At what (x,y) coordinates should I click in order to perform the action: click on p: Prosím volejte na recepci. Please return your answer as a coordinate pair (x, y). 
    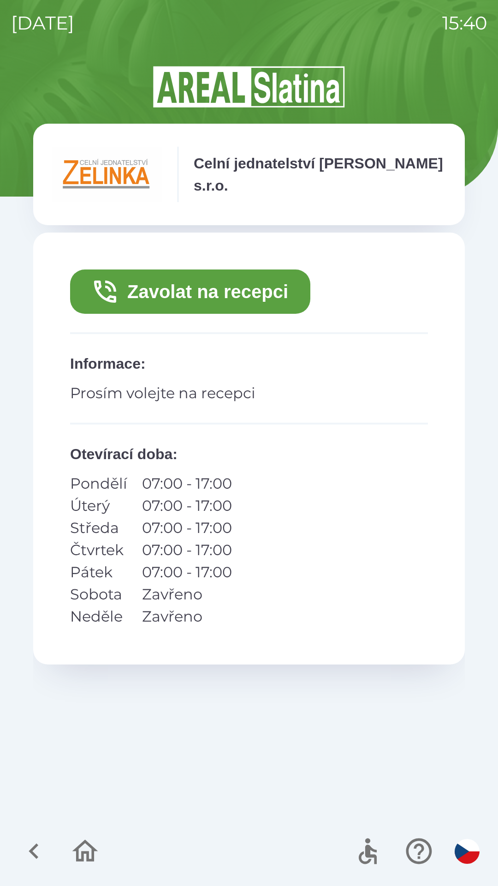
    Looking at the image, I should click on (249, 393).